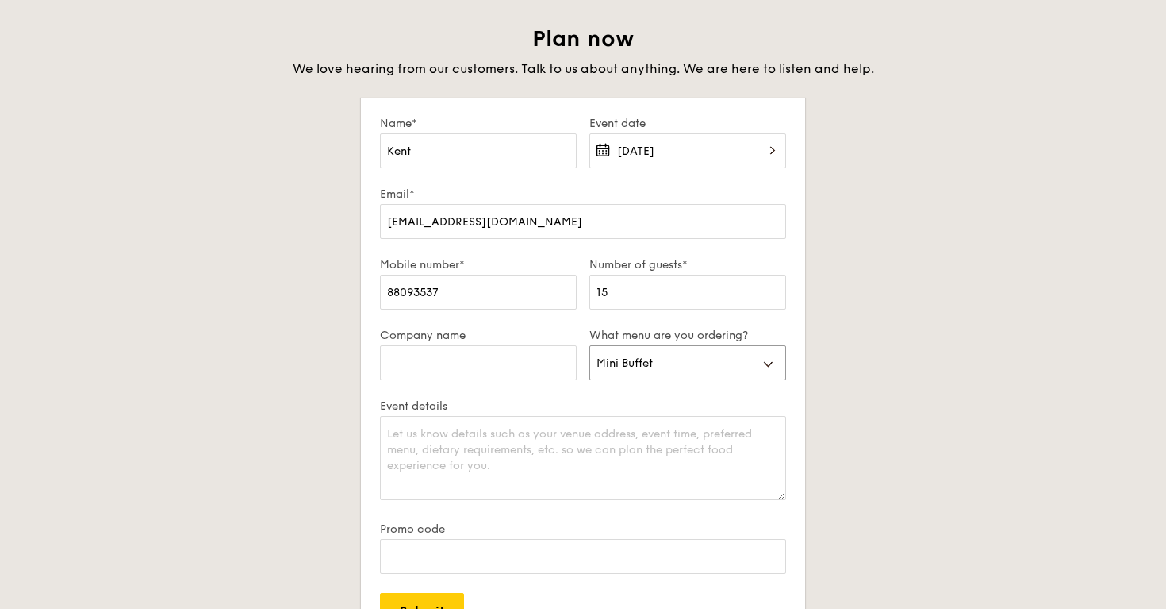 Image resolution: width=1166 pixels, height=609 pixels. Describe the element at coordinates (478, 264) in the screenshot. I see `label: Mobile number*` at that location.